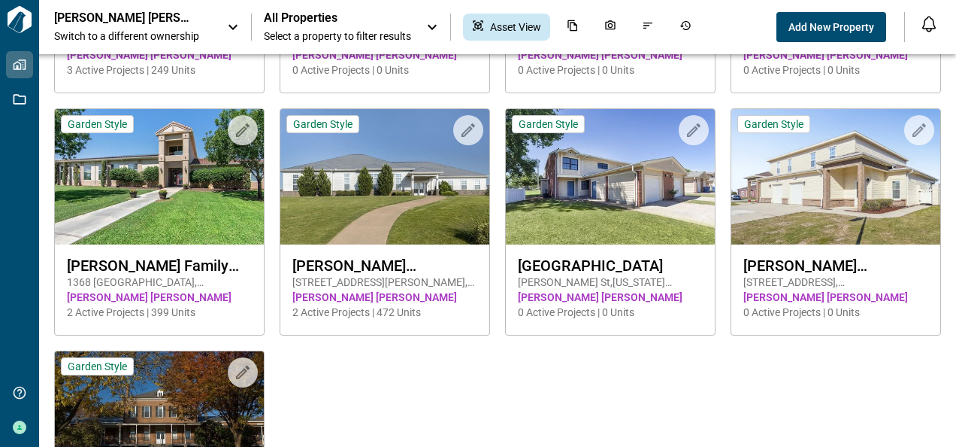 Image resolution: width=956 pixels, height=447 pixels. I want to click on span: Select a property to filter results, so click(338, 36).